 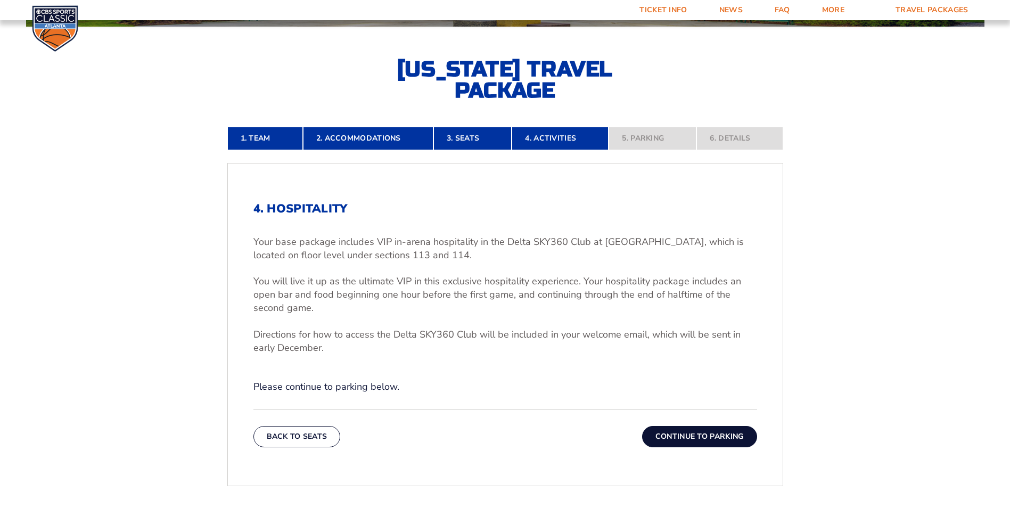 I want to click on button: Continue To Parking, so click(x=700, y=437).